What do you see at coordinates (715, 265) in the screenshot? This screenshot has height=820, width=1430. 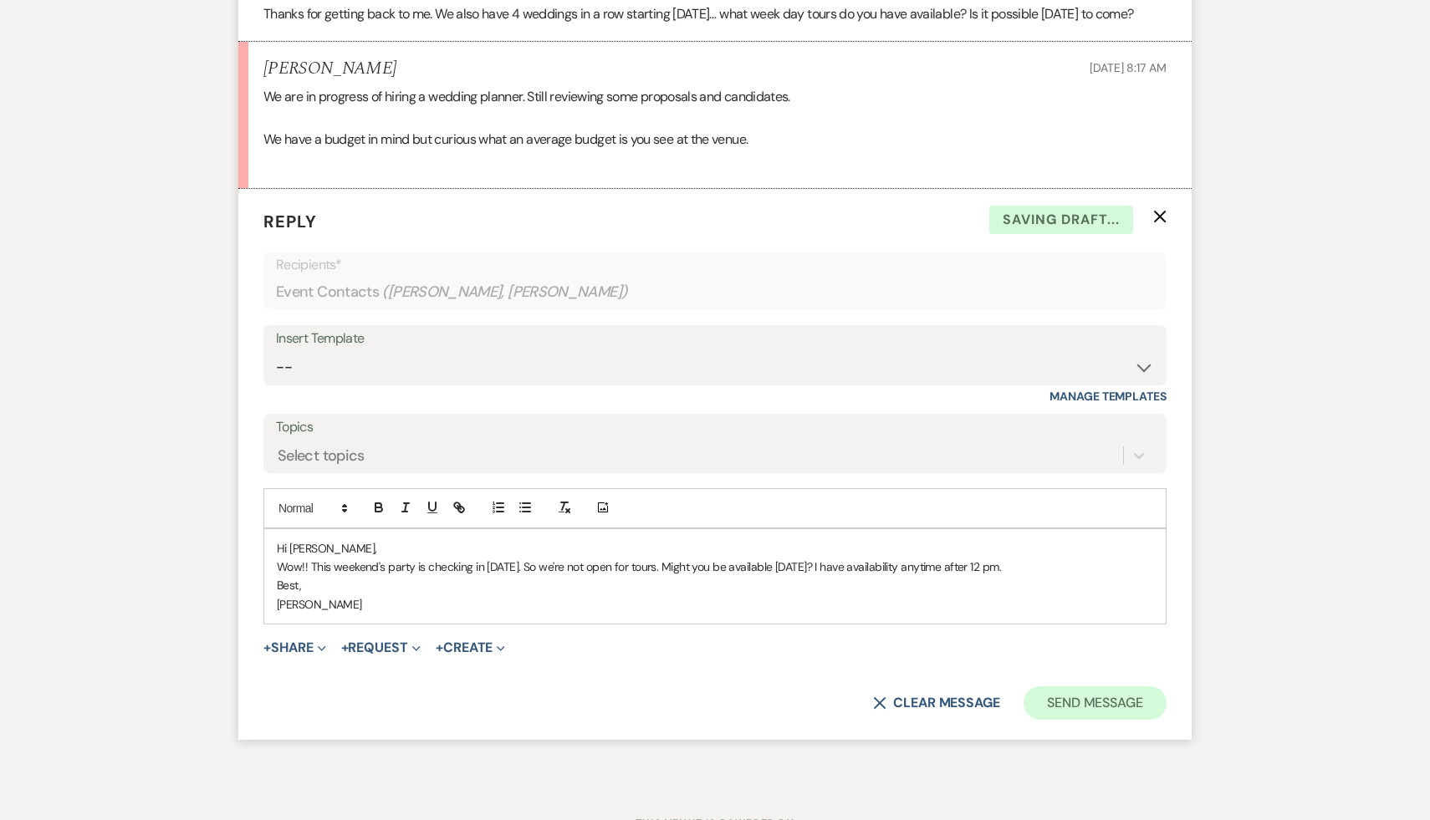 I see `p: Recipients*` at bounding box center [715, 265].